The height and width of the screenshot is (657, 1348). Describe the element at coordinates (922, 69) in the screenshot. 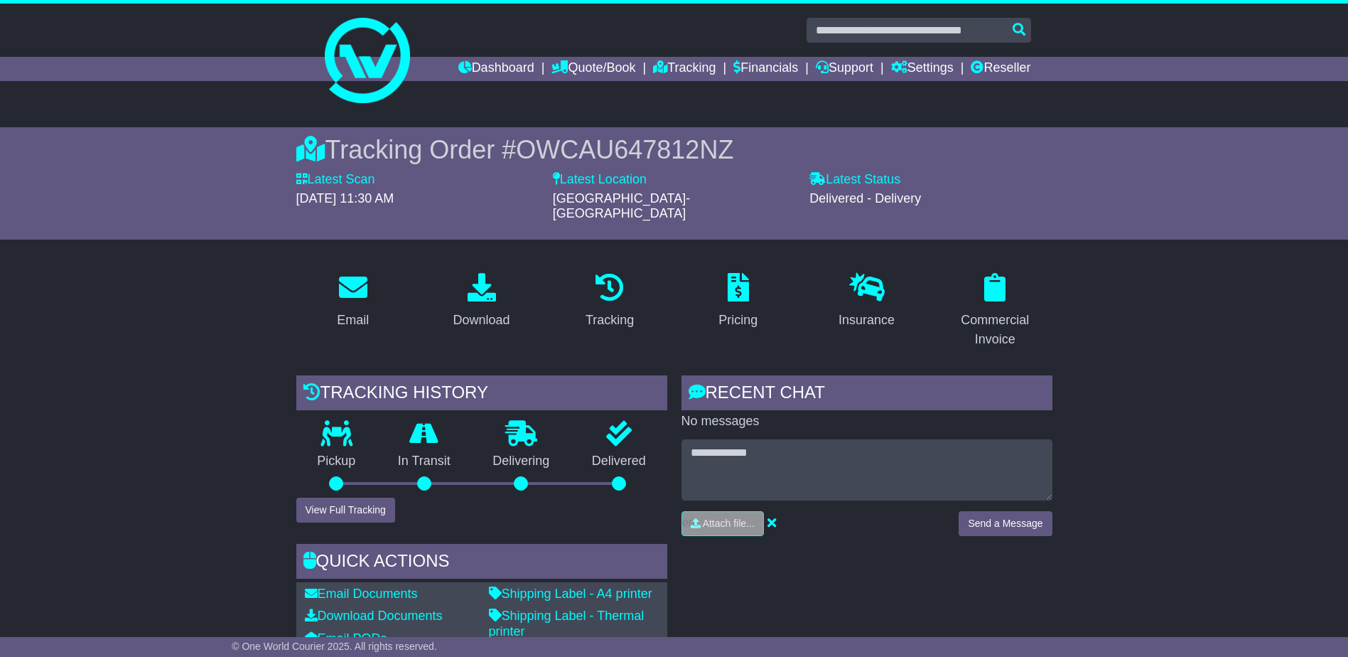

I see `a: Settings` at that location.